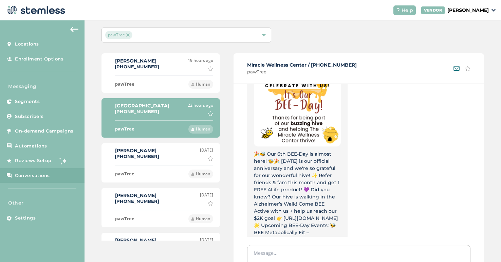  What do you see at coordinates (493, 10) in the screenshot?
I see `img: icon_down-arrow-small-66adaf34.svg` at bounding box center [493, 10].